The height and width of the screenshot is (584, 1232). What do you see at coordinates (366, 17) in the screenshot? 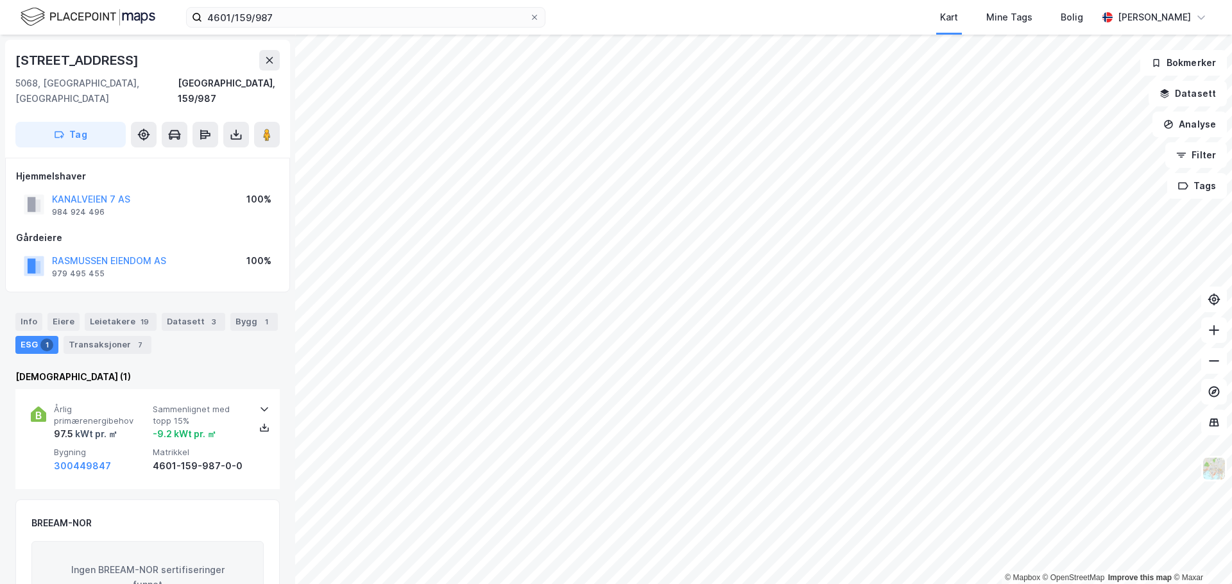
I see `input: Søk på adresse, matrikkel, gårdeiere, leietakere eller personer` at bounding box center [366, 17].